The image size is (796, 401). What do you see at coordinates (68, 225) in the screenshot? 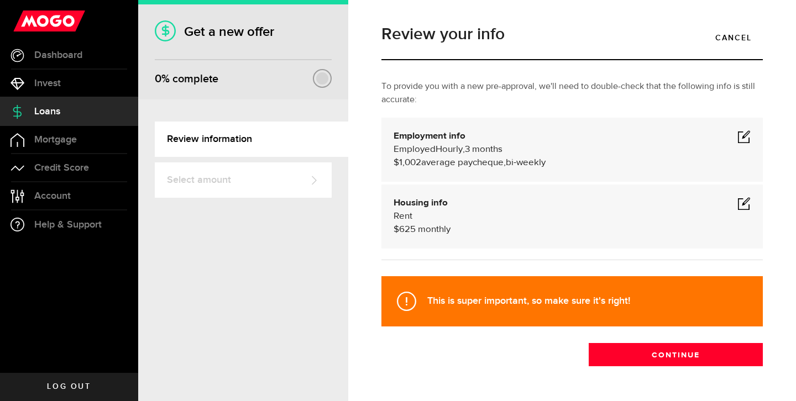
I see `span: Help & Support` at bounding box center [68, 225].